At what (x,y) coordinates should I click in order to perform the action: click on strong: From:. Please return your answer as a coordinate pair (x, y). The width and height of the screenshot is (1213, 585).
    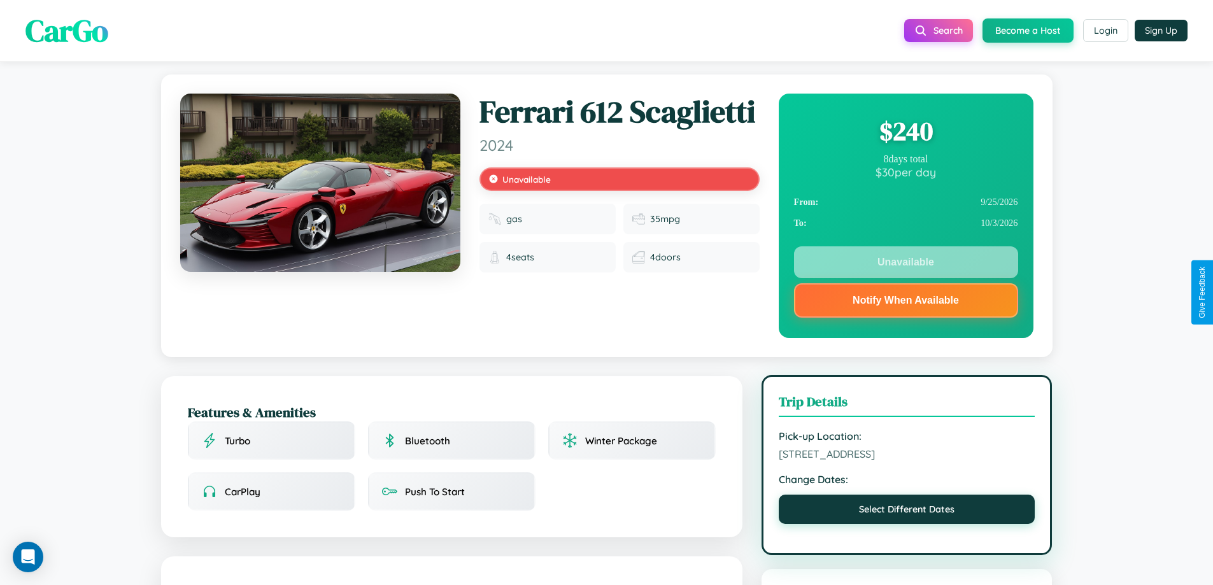
    Looking at the image, I should click on (806, 202).